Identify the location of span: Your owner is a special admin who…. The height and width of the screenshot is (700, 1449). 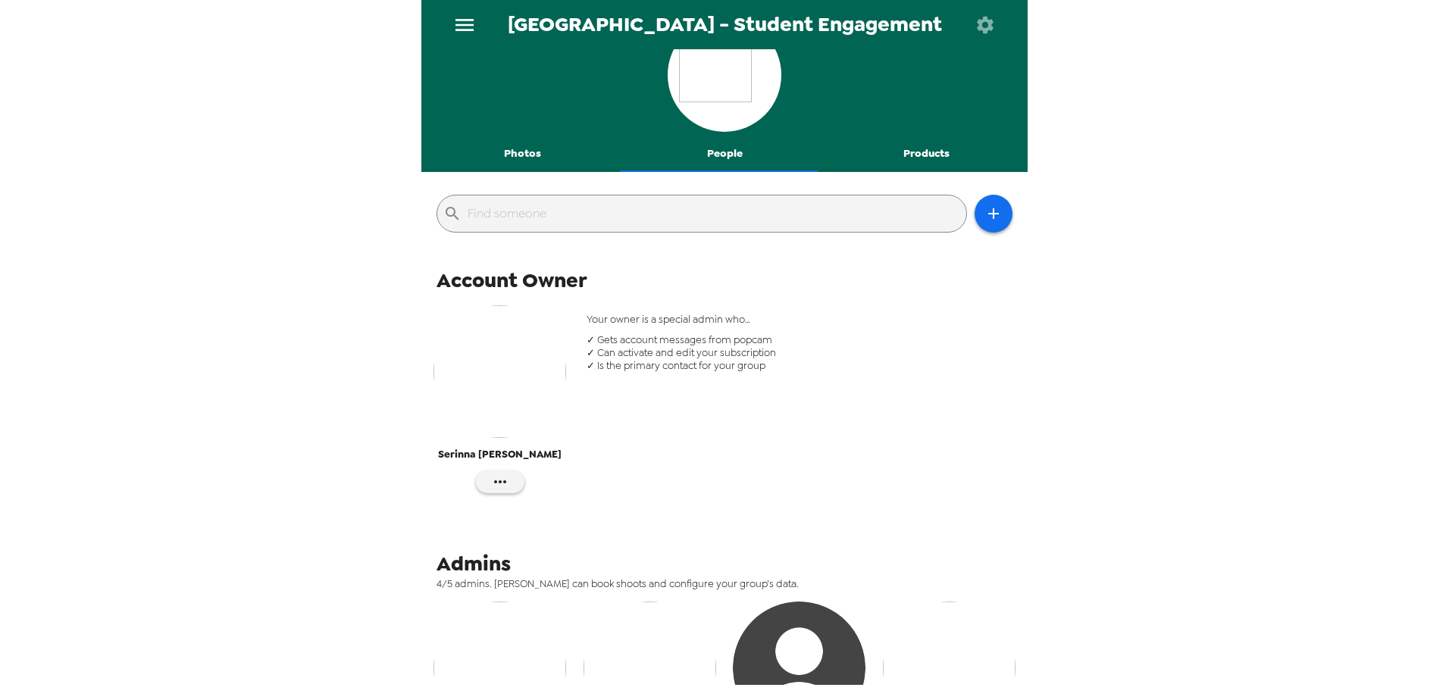
(800, 319).